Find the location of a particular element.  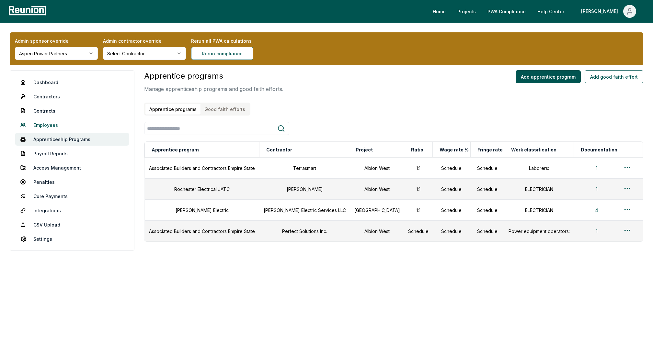

a: Dashboard is located at coordinates (72, 82).